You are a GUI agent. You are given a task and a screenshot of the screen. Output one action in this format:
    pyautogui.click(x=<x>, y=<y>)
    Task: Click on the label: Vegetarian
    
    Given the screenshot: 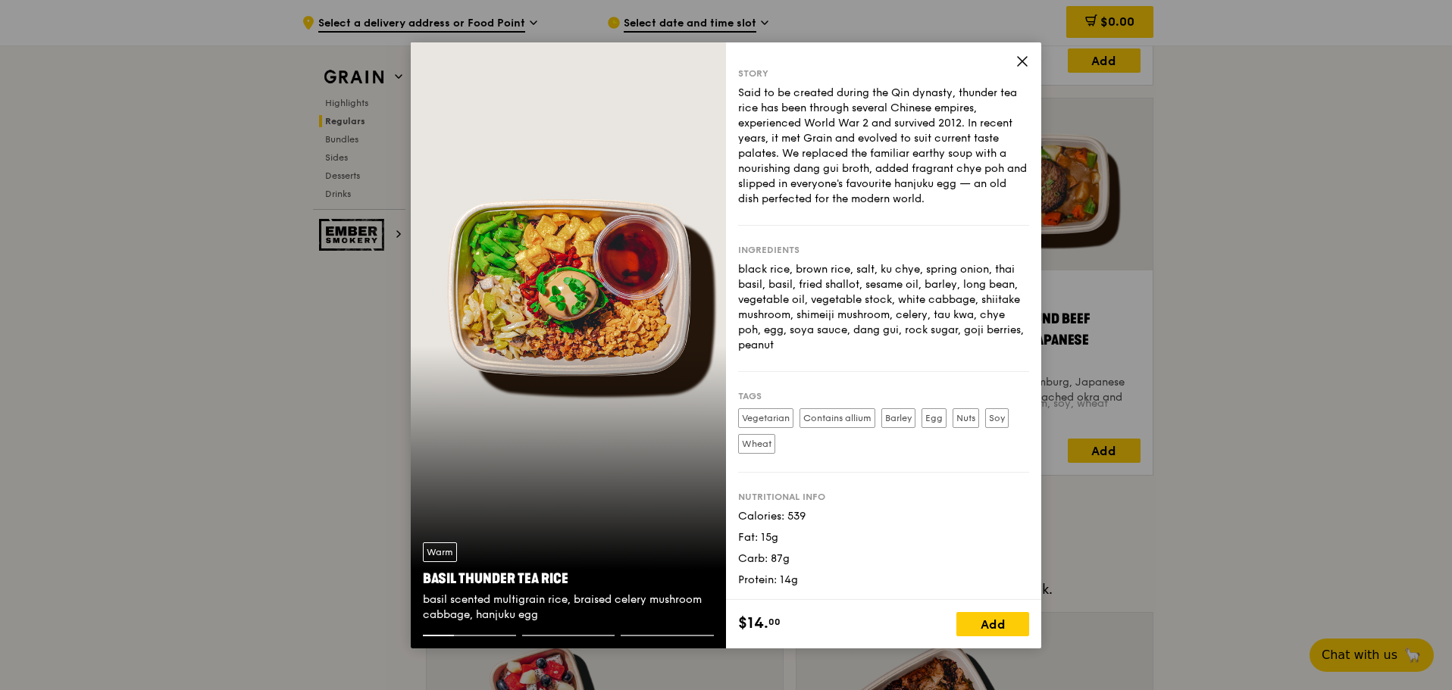 What is the action you would take?
    pyautogui.click(x=765, y=418)
    